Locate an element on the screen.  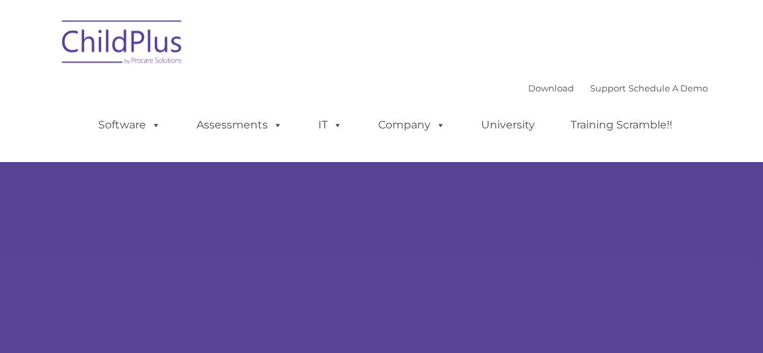
a: Company is located at coordinates (412, 125).